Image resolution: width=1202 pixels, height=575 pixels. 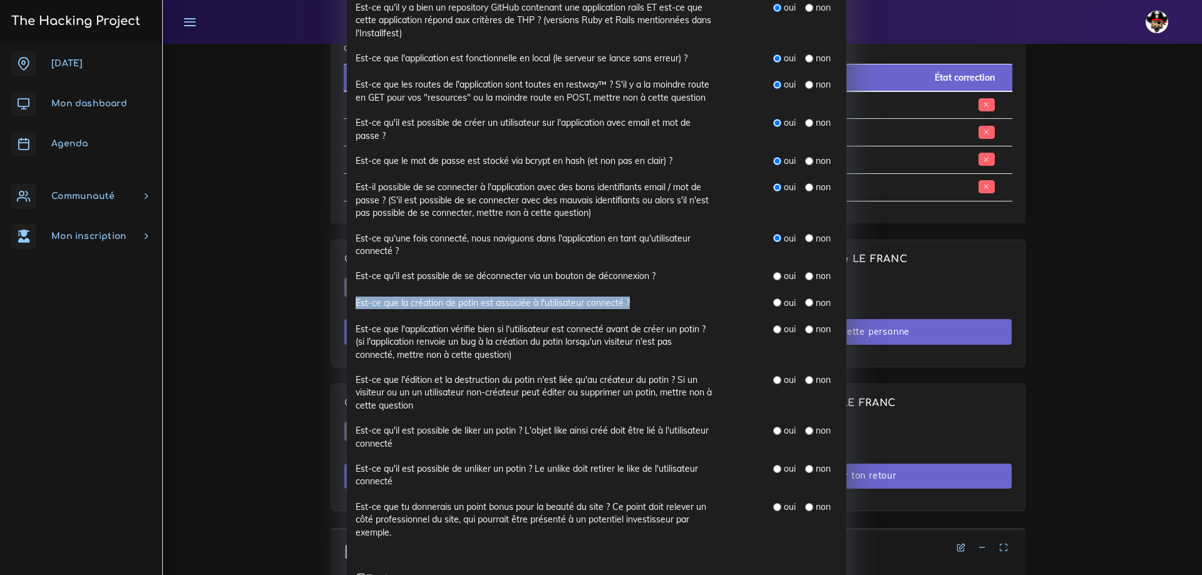 What do you see at coordinates (534, 520) in the screenshot?
I see `label: Est-ce que tu donnerais un point bonus pour la beauté du site ? Ce point doit relever un côté pro...` at bounding box center [534, 520].